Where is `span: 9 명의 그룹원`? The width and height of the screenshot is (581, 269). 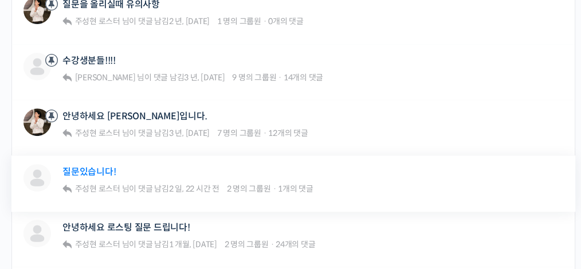 span: 9 명의 그룹원 is located at coordinates (254, 77).